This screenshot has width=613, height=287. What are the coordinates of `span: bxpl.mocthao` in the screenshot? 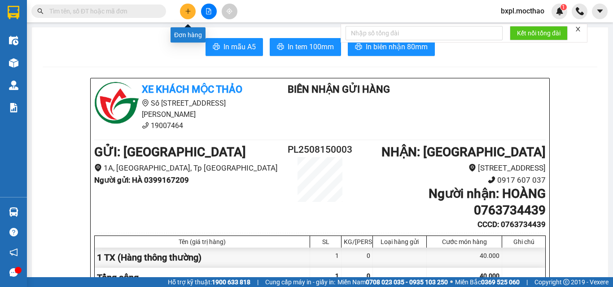 It's located at (522, 11).